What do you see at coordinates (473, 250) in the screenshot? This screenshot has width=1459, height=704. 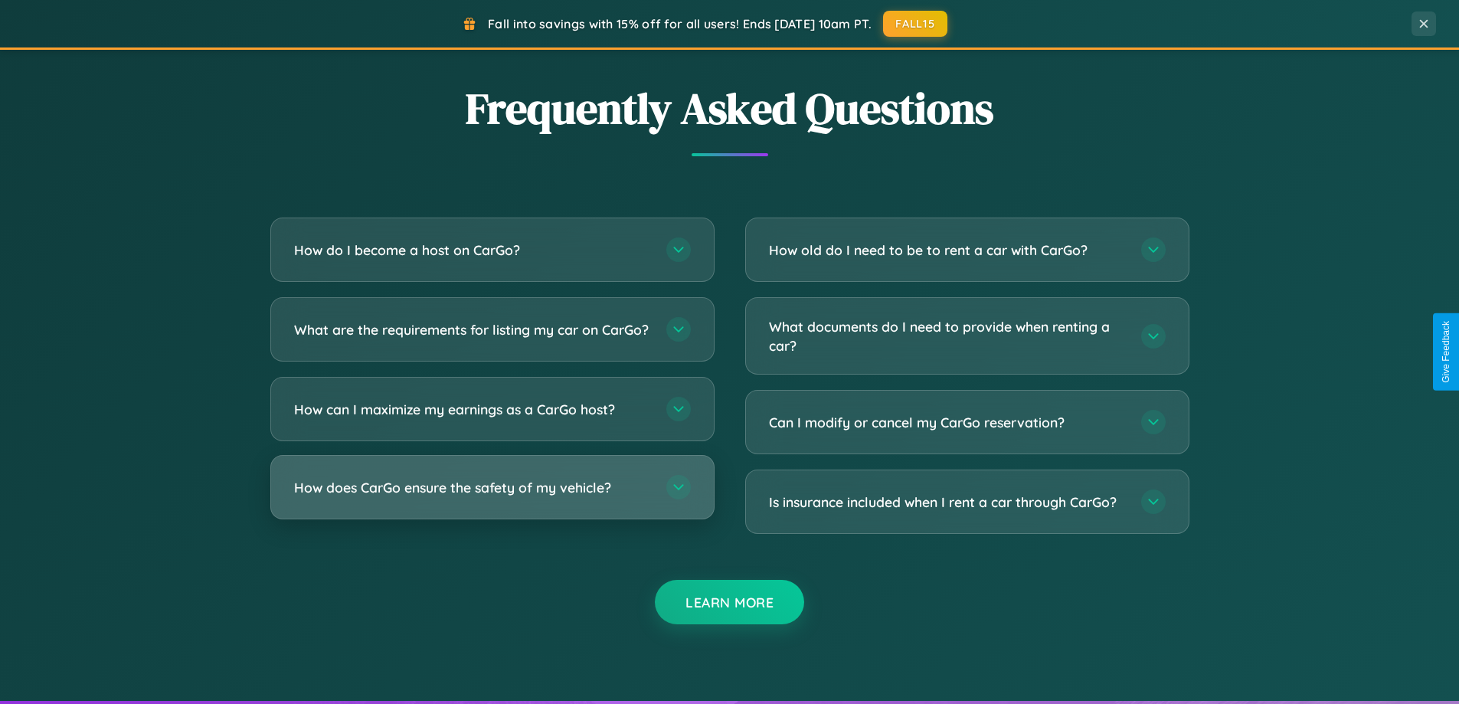 I see `h3: How do I become a host on CarGo?` at bounding box center [473, 250].